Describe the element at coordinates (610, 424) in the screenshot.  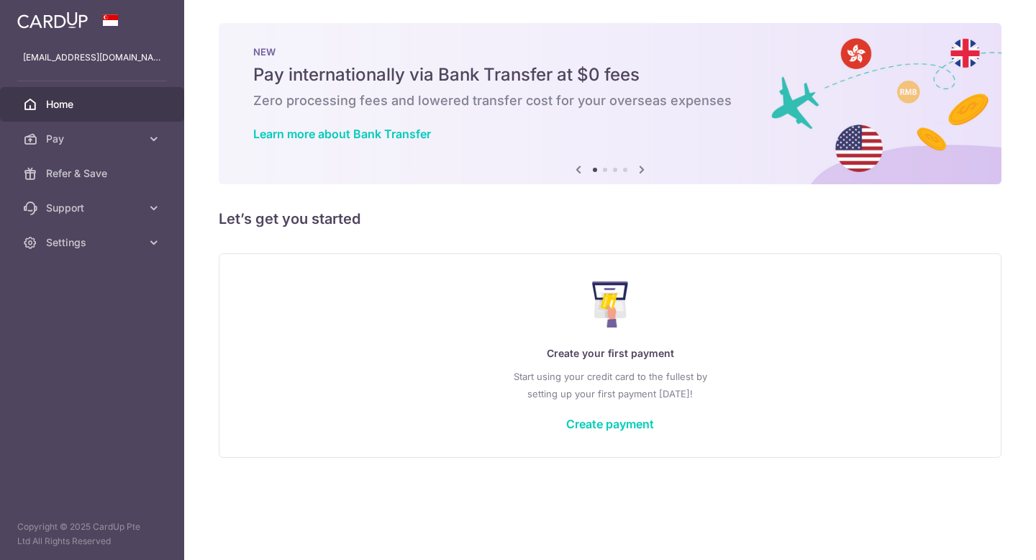
I see `a: Create payment` at that location.